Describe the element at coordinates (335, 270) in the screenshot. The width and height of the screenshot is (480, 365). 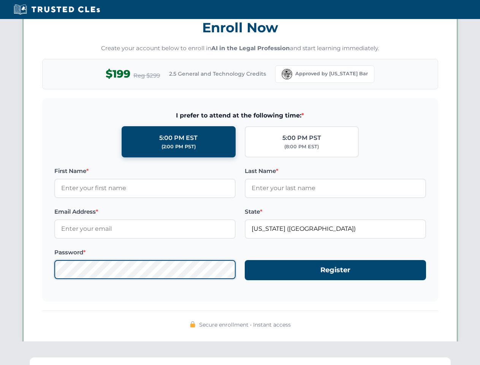
I see `button: Register` at that location.